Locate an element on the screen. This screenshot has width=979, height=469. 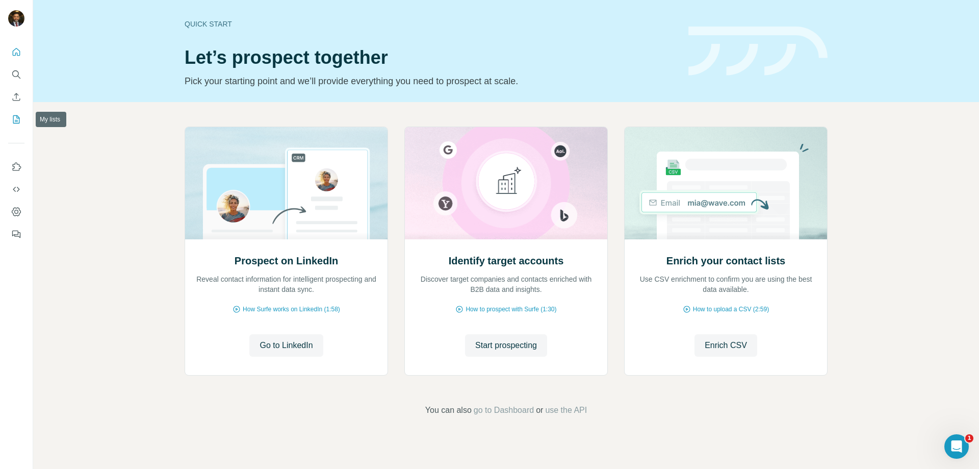
p: Discover target companies and contacts enriched with B2B data and insights. is located at coordinates (506, 284).